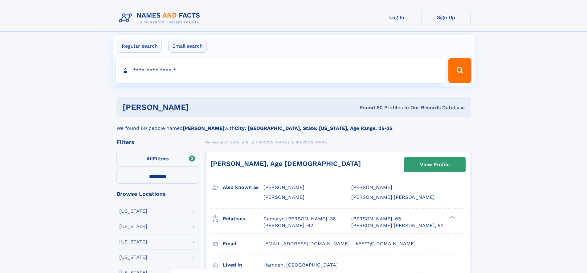 This screenshot has height=273, width=587. Describe the element at coordinates (281, 71) in the screenshot. I see `input: search input` at that location.